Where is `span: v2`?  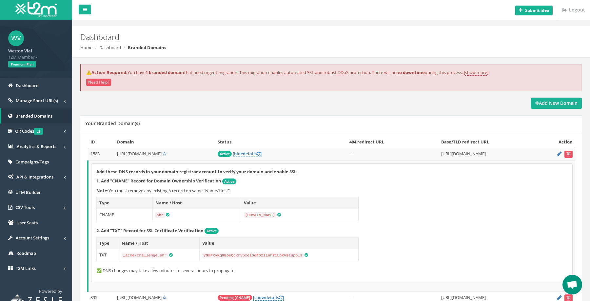 span: v2 is located at coordinates (38, 132).